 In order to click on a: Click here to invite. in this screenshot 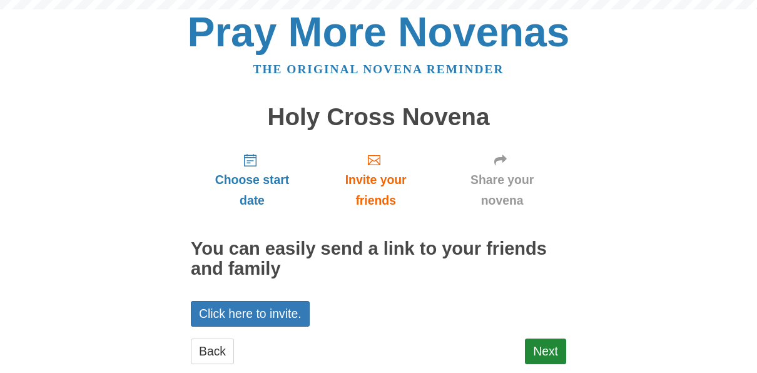, I will do `click(250, 313)`.